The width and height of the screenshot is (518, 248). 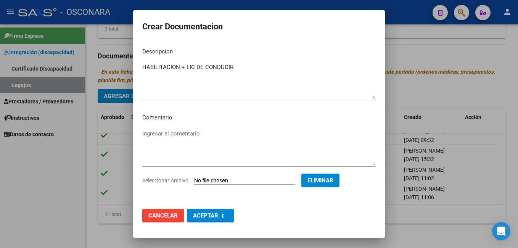 What do you see at coordinates (205, 215) in the screenshot?
I see `span: Aceptar` at bounding box center [205, 215].